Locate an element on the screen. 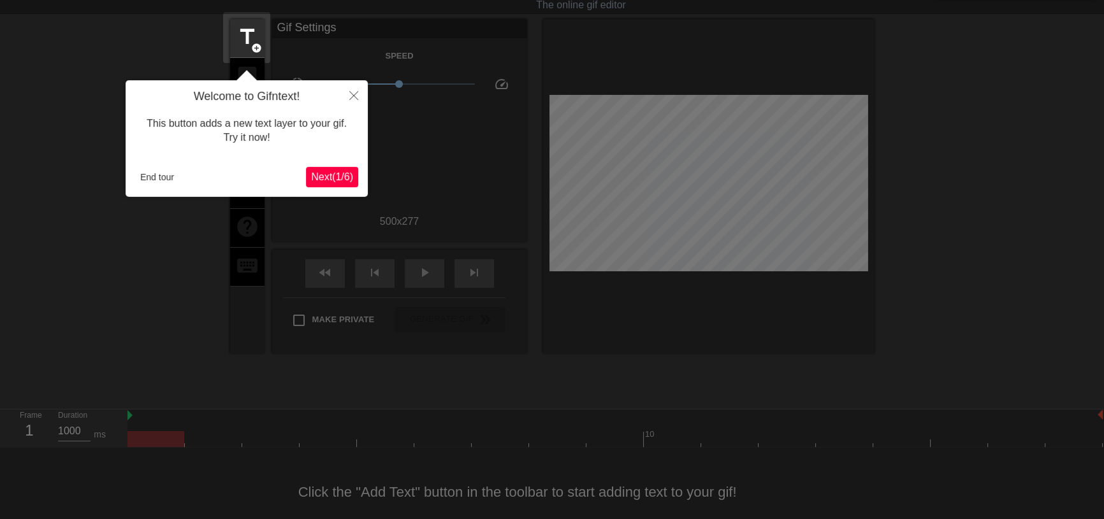  button: End tour is located at coordinates (157, 177).